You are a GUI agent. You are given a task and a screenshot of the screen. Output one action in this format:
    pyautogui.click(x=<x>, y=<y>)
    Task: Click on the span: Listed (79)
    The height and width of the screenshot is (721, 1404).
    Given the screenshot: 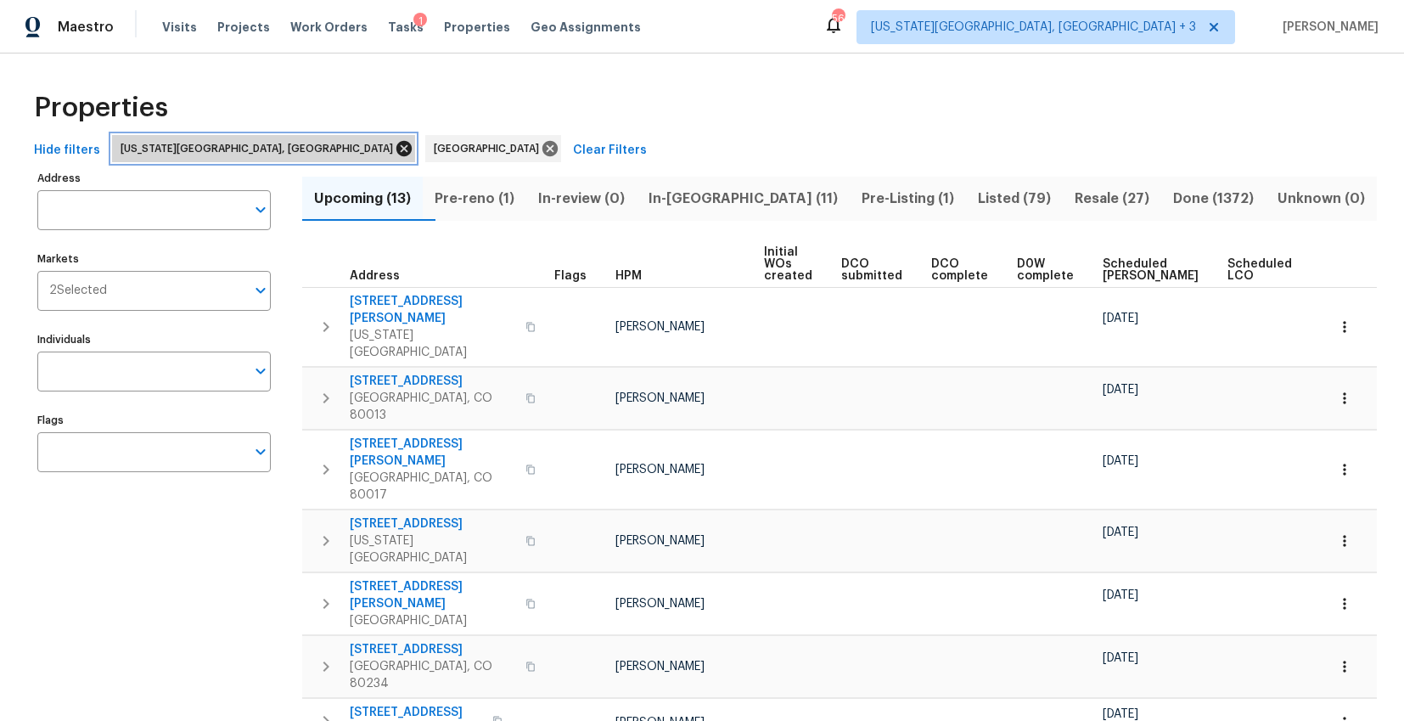 What is the action you would take?
    pyautogui.click(x=1014, y=199)
    